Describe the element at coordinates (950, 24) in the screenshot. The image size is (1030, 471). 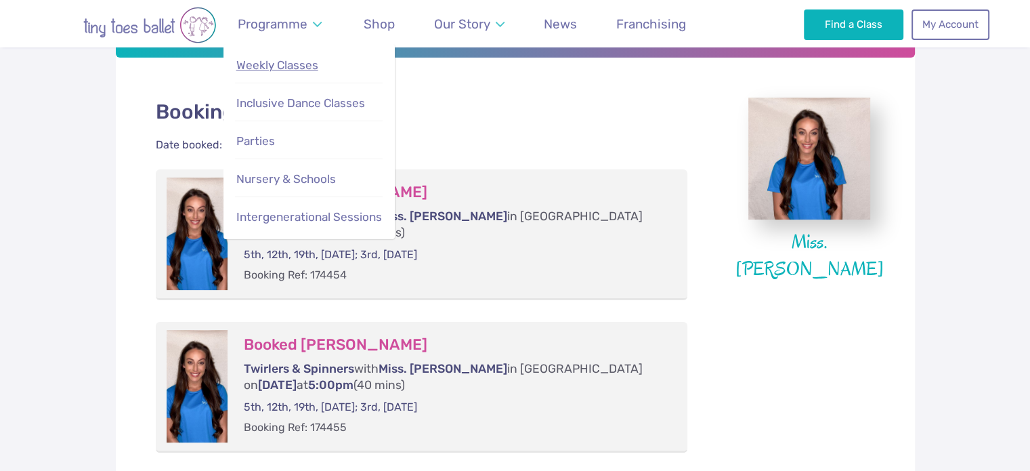
I see `a: My Account` at that location.